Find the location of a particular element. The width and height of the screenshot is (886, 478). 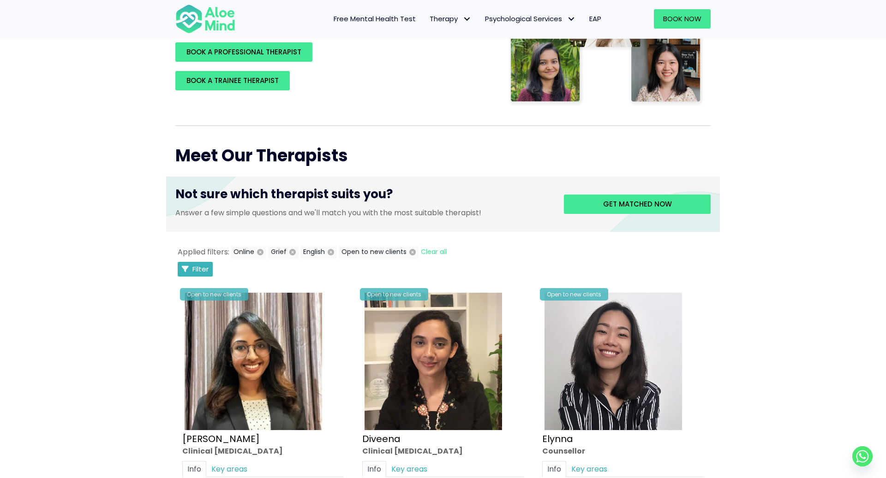

span: Psychological Services is located at coordinates (530, 18).